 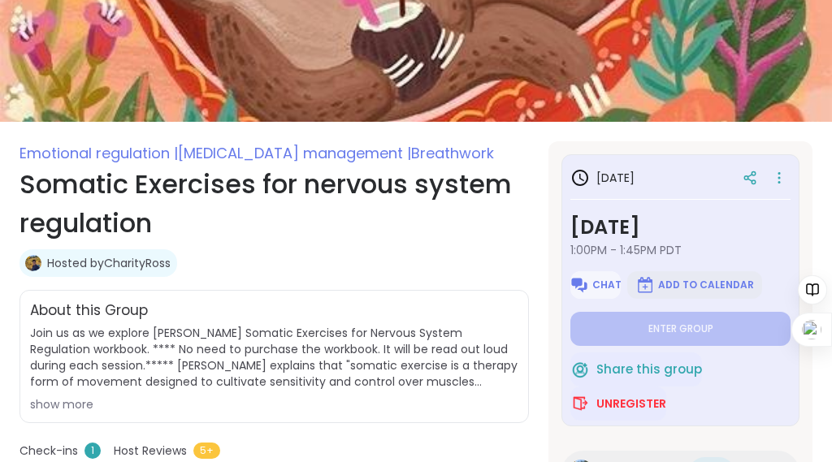 I want to click on span: Chat, so click(x=607, y=285).